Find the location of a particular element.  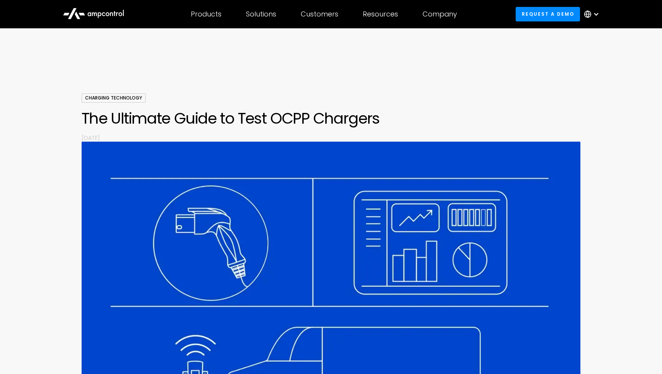

div: Company is located at coordinates (440, 14).